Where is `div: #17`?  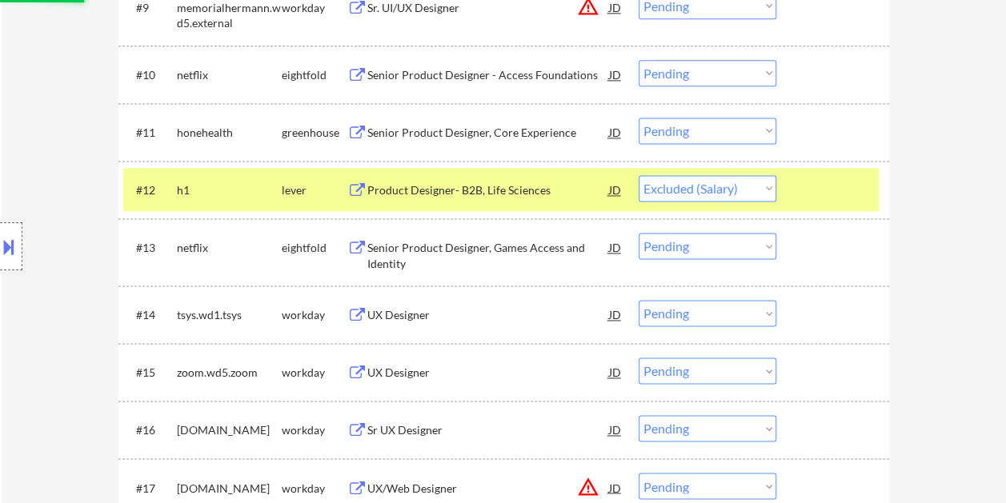 div: #17 is located at coordinates (150, 488).